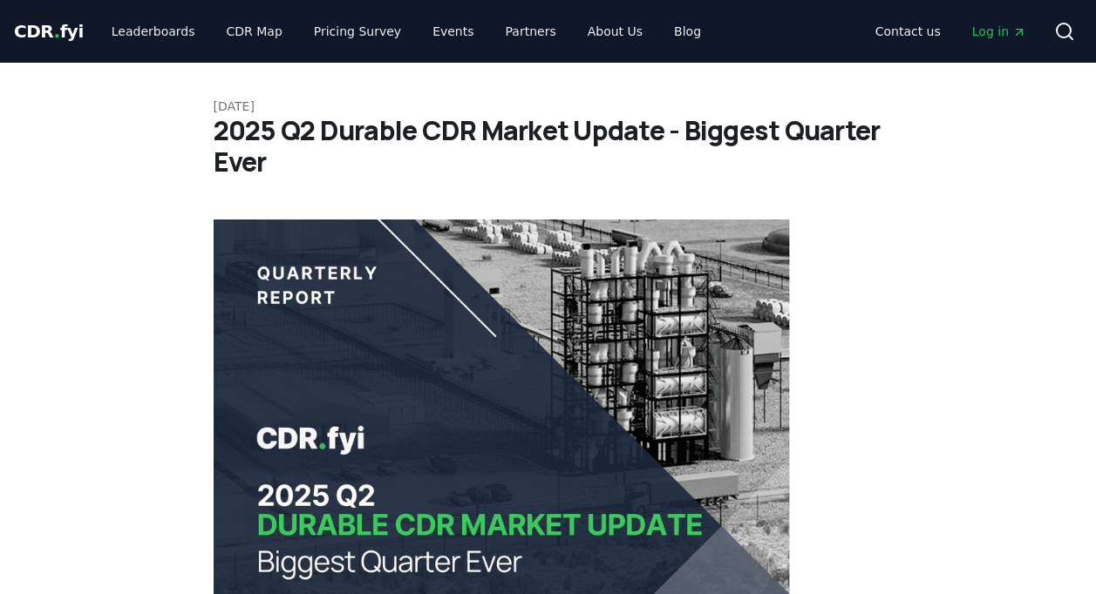  Describe the element at coordinates (255, 31) in the screenshot. I see `a: CDR Map` at that location.